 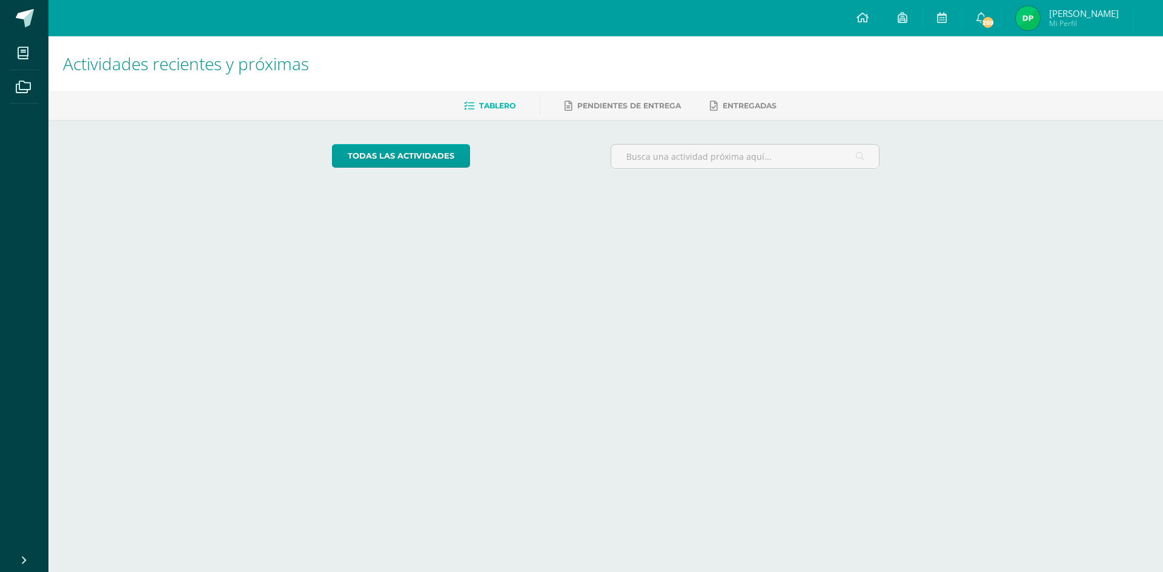 What do you see at coordinates (988, 22) in the screenshot?
I see `span: 269` at bounding box center [988, 22].